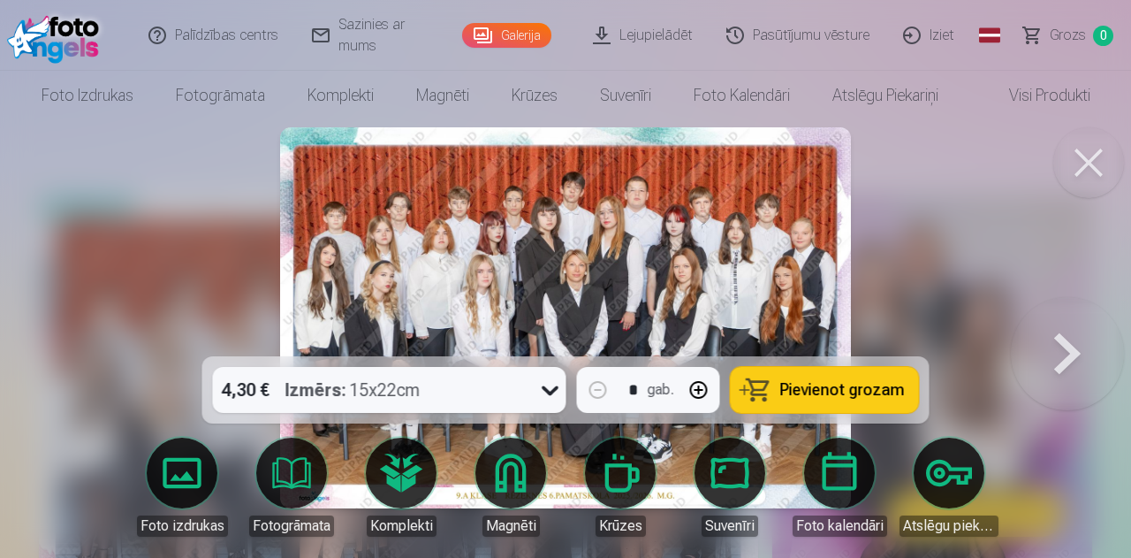  I want to click on div: 4,30 €, so click(246, 390).